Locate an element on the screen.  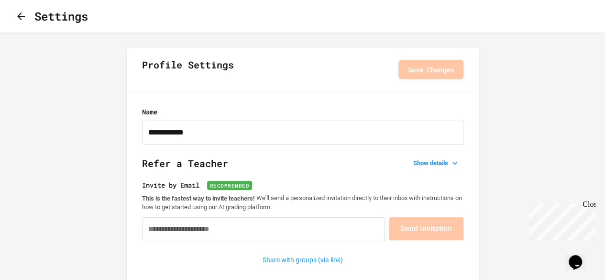
label: Name is located at coordinates (303, 111).